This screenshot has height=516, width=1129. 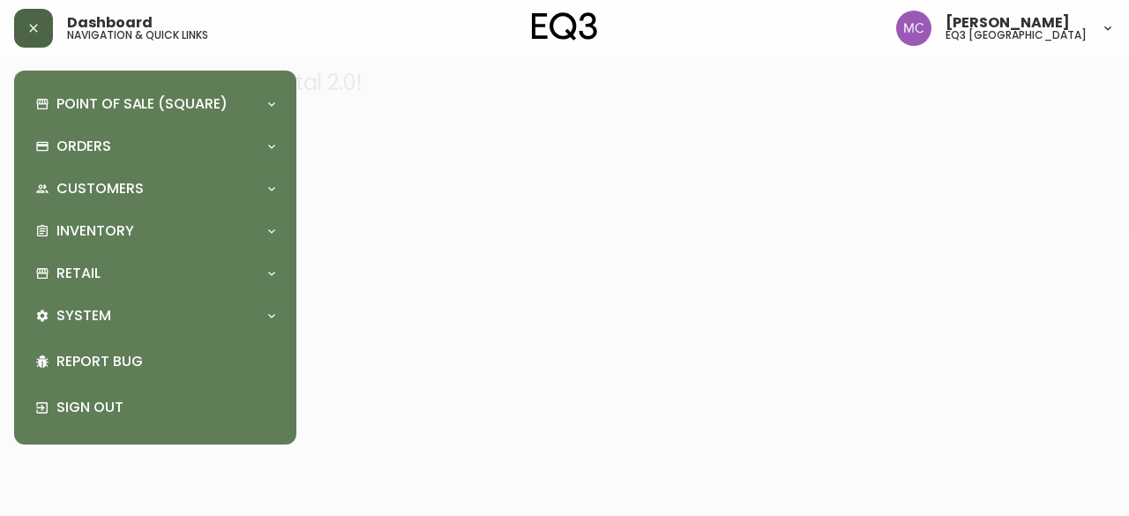 What do you see at coordinates (155, 273) in the screenshot?
I see `div: Retail` at bounding box center [155, 273].